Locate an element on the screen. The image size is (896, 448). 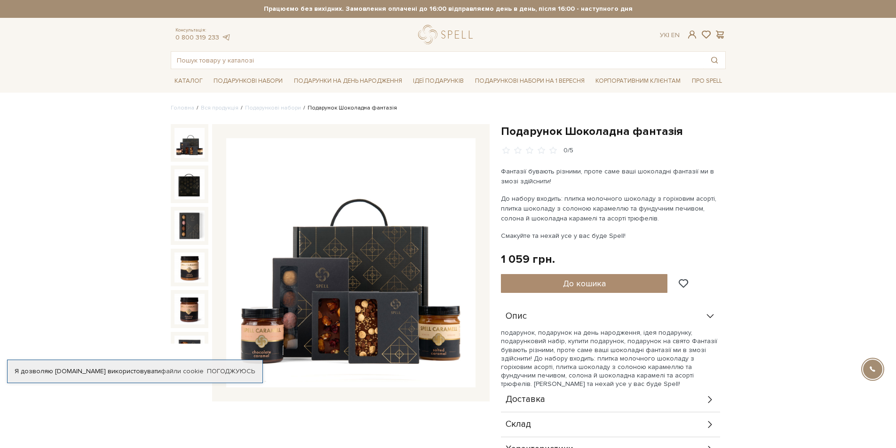
a: logo is located at coordinates (448, 34).